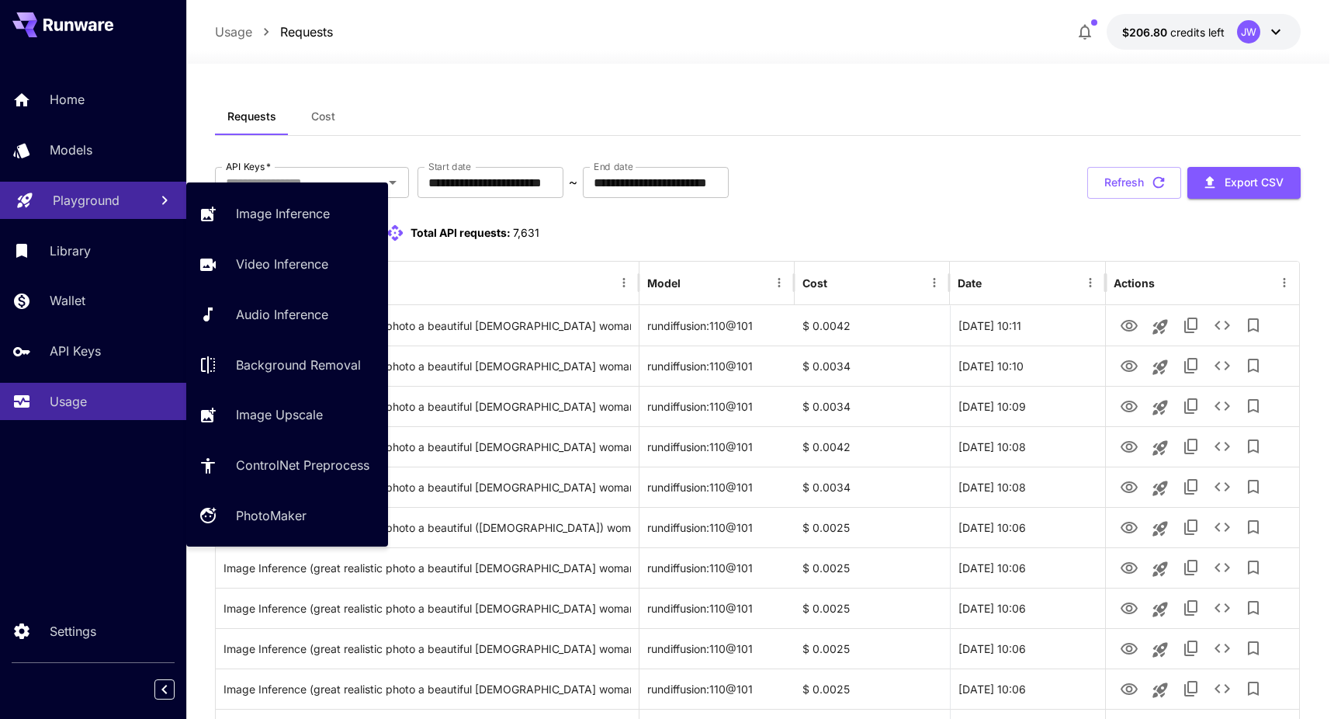  Describe the element at coordinates (1204, 32) in the screenshot. I see `button: $206.79647` at that location.